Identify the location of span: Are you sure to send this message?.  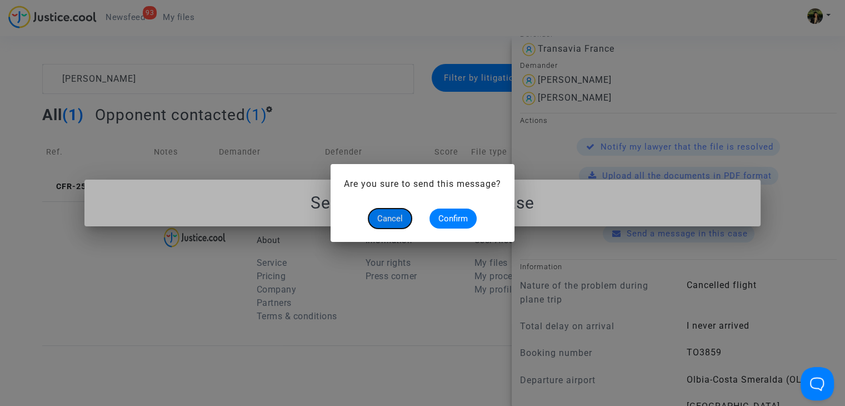
(422, 183).